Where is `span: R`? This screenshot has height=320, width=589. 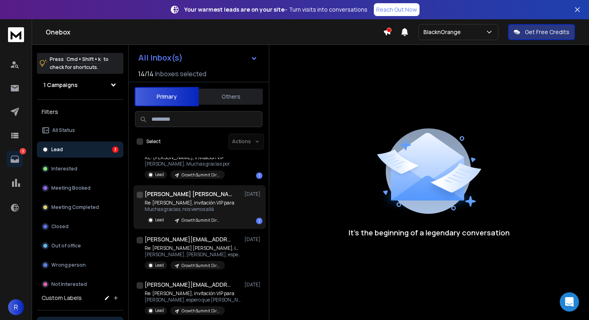 span: R is located at coordinates (16, 307).